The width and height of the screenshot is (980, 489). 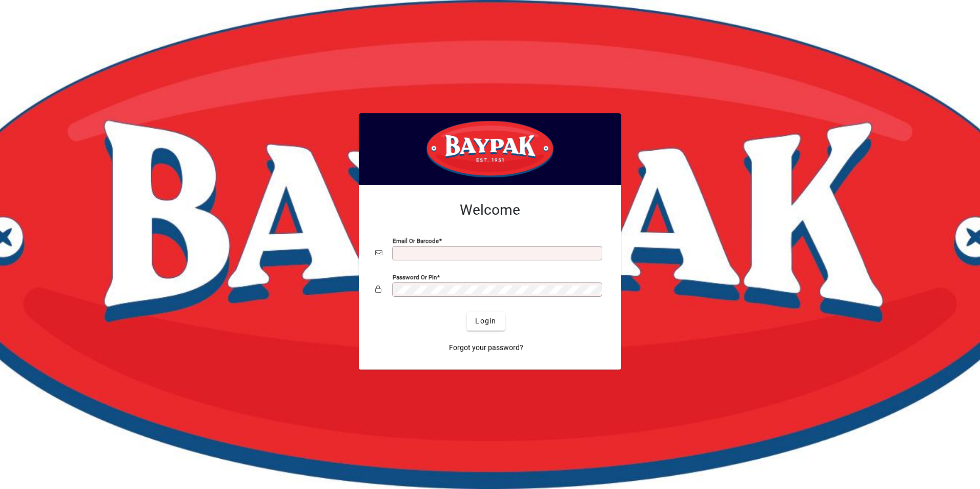 What do you see at coordinates (486, 322) in the screenshot?
I see `button: Login` at bounding box center [486, 322].